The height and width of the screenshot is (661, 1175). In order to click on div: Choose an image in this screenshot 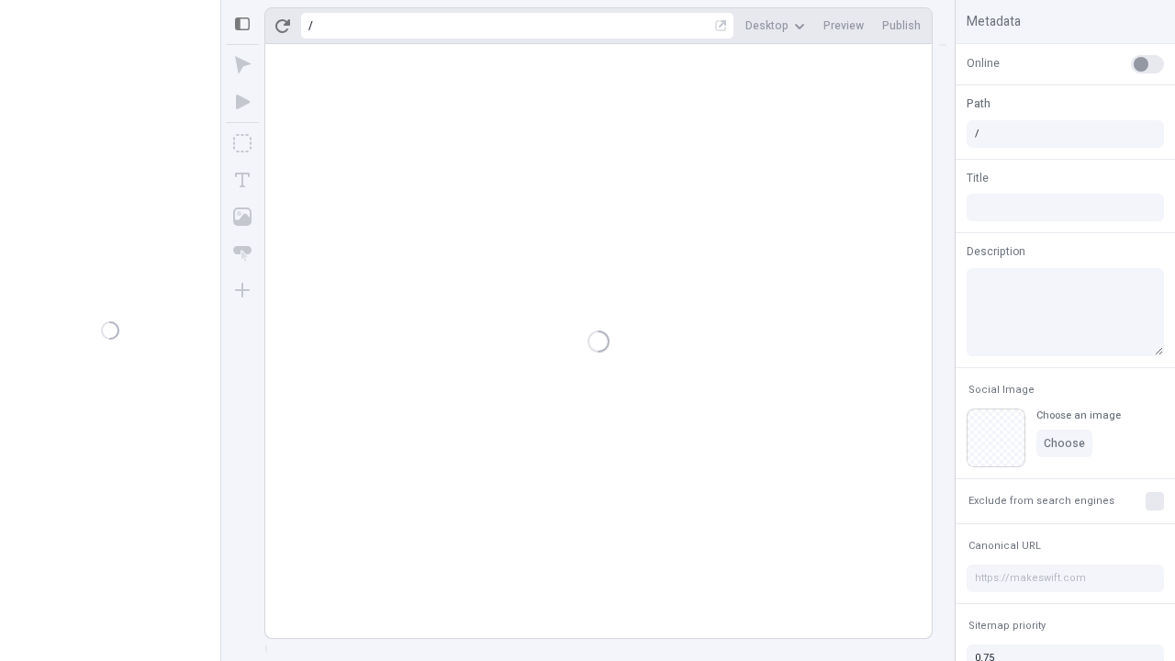, I will do `click(1079, 415)`.